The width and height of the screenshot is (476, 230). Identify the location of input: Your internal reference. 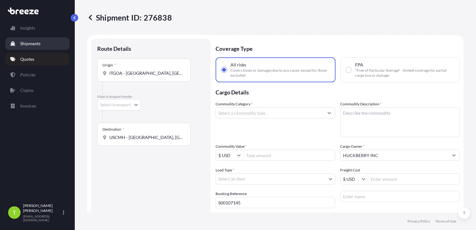
(275, 202).